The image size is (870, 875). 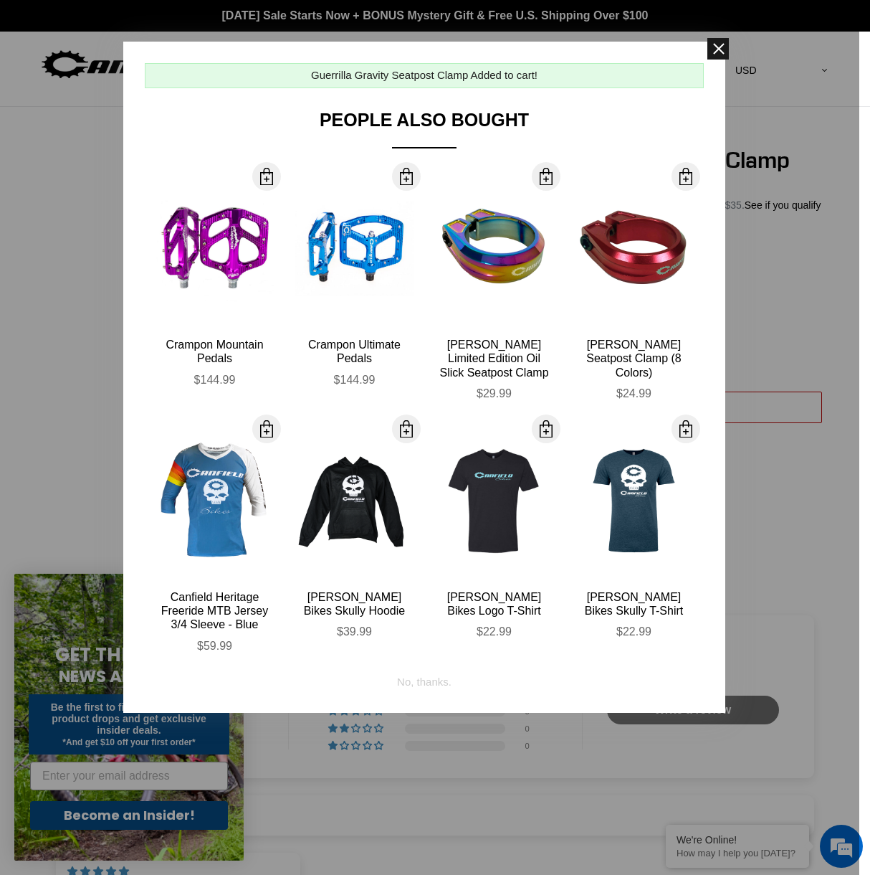 I want to click on span: $39.99, so click(x=354, y=631).